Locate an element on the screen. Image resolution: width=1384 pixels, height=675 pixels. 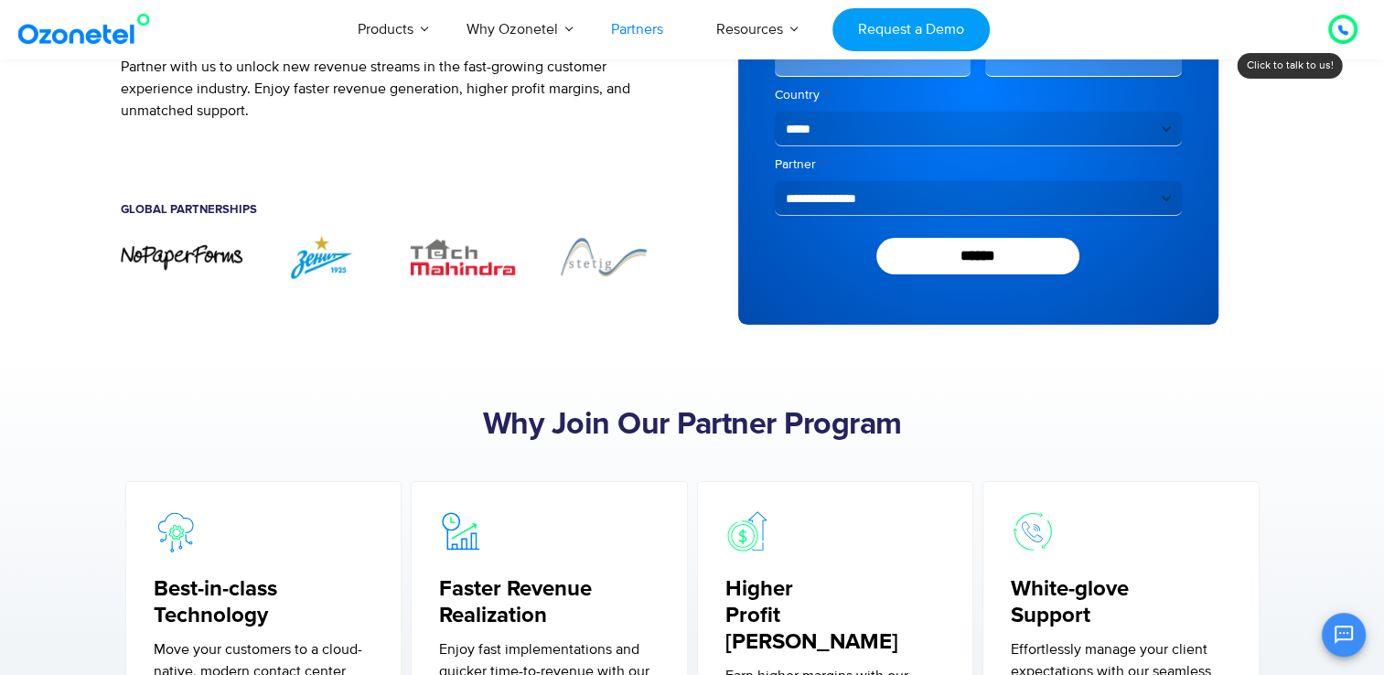
div: 2 / 7 is located at coordinates (322, 256).